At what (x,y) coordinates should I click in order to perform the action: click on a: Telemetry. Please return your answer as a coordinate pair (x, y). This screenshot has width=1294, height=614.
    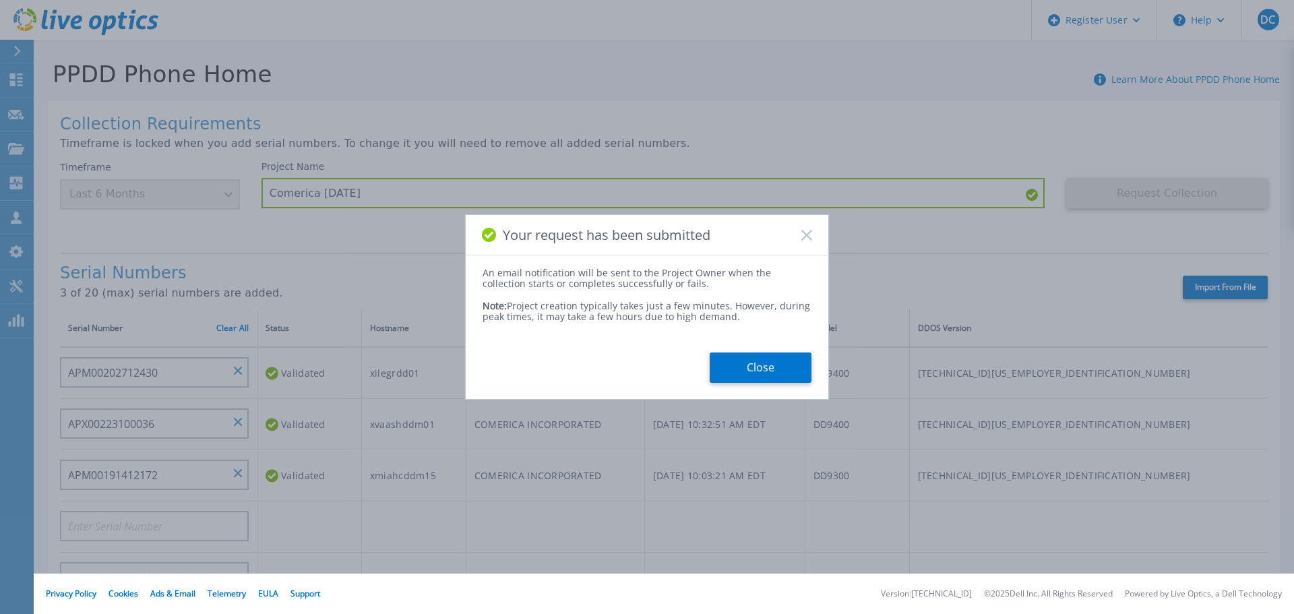
    Looking at the image, I should click on (226, 593).